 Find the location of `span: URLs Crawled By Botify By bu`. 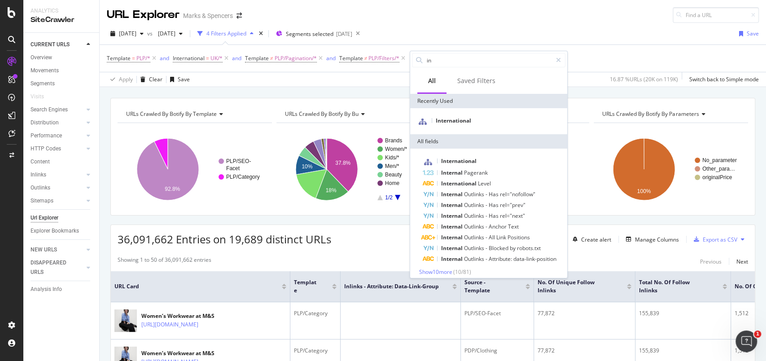

span: URLs Crawled By Botify By bu is located at coordinates (322, 114).